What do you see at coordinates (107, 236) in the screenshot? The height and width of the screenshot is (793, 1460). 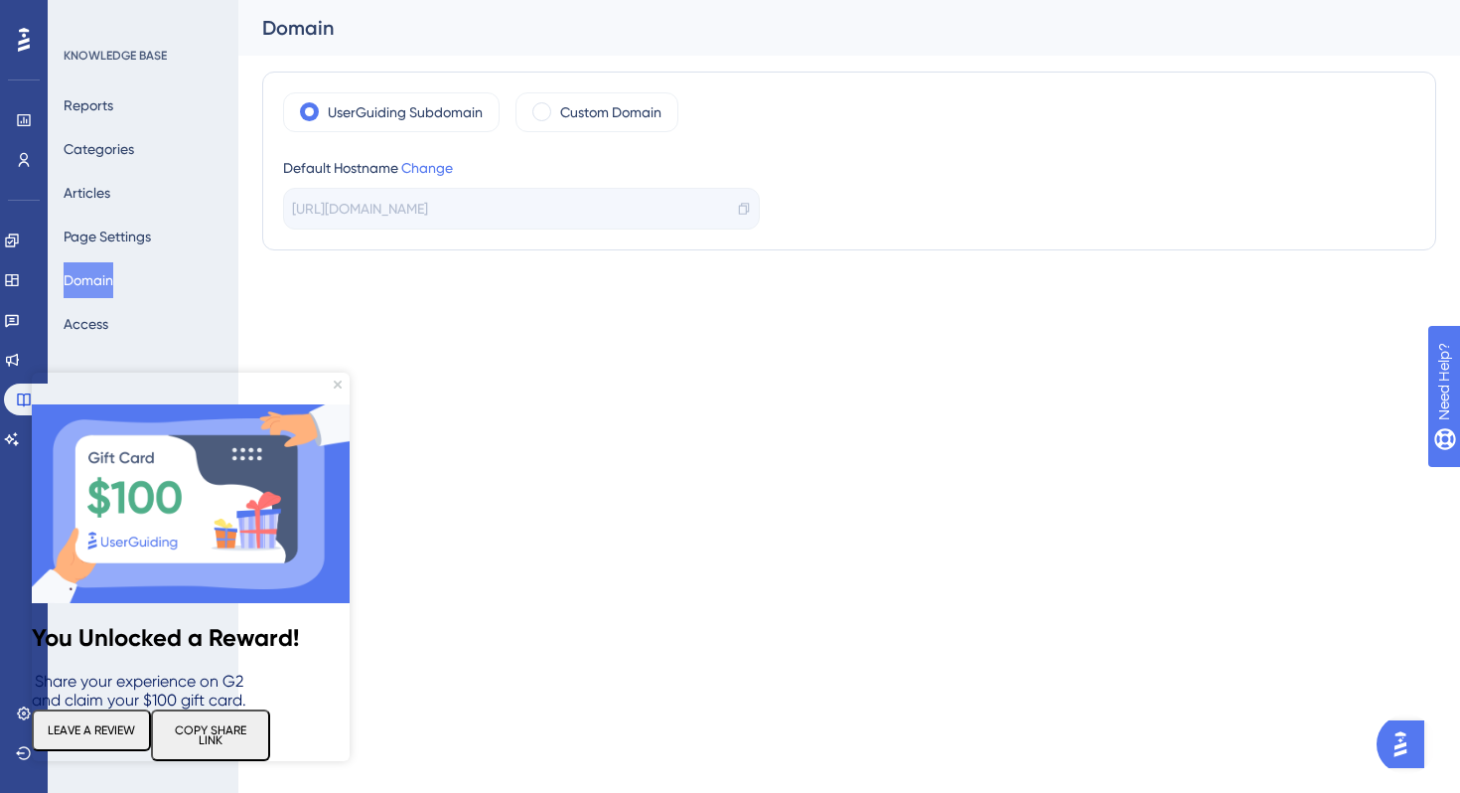 I see `button: Page Settings` at bounding box center [107, 236].